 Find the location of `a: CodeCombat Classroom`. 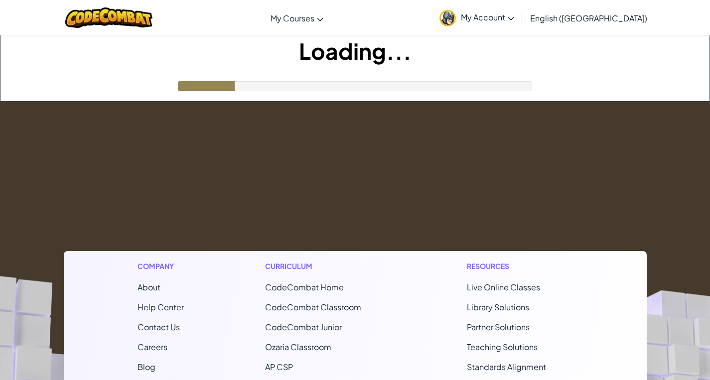

a: CodeCombat Classroom is located at coordinates (313, 307).